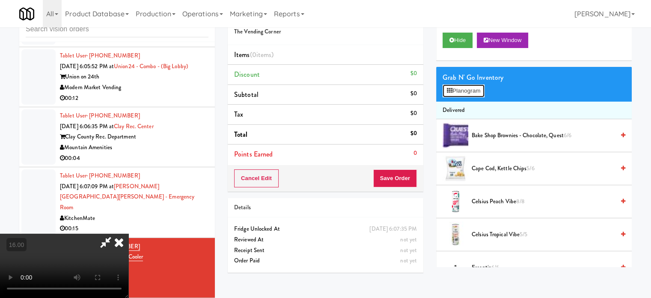  Describe the element at coordinates (325, 229) in the screenshot. I see `div: Fridge Unlocked At` at that location.